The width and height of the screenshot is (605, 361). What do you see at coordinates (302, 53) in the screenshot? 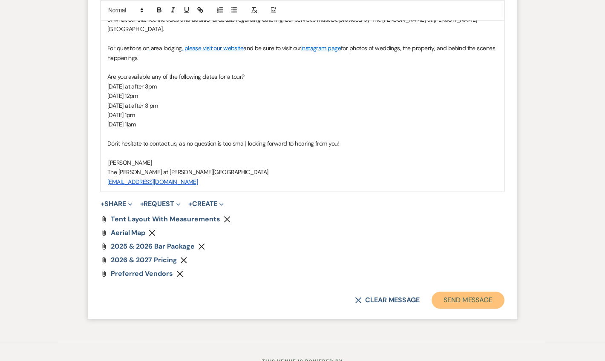
I see `p: For questions on area lodging and be sure to visit our for photos of weddings, the property, and ...` at bounding box center [302, 53].